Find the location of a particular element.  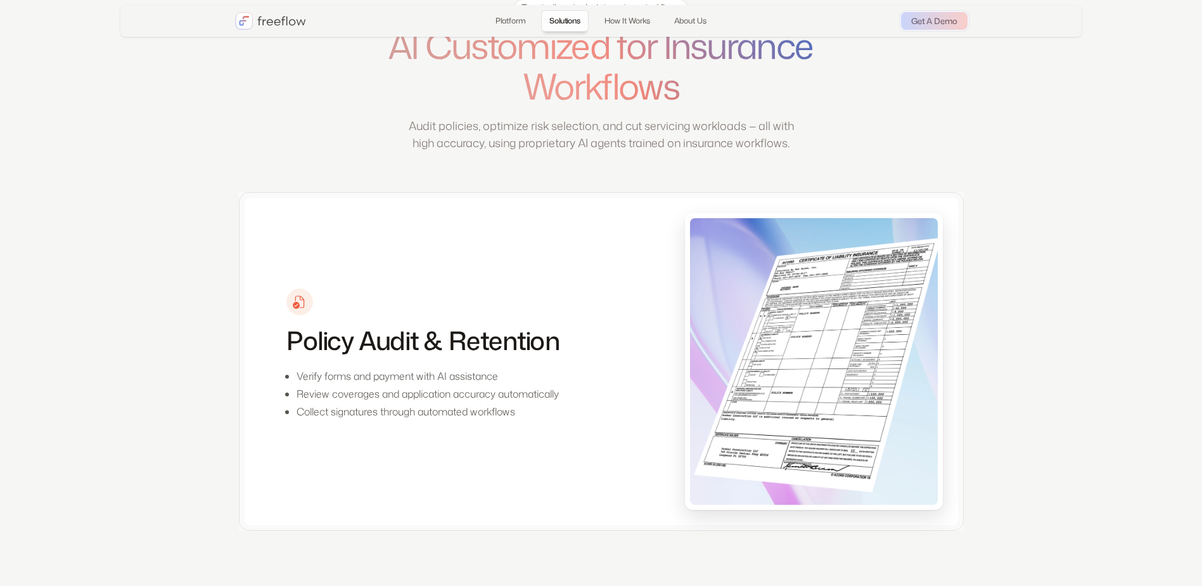

p: Collect signatures through automated workflows is located at coordinates (428, 411).